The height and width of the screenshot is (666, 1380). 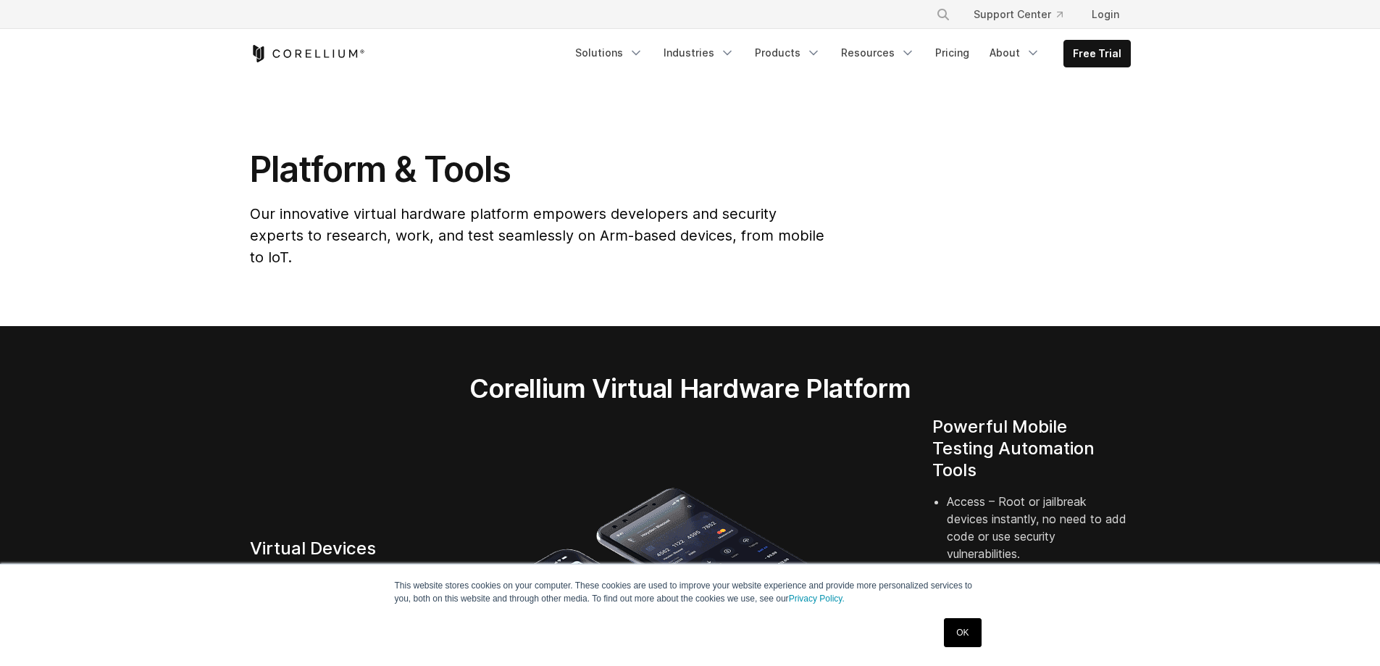 I want to click on li: Access – Root or jailbreak devices instantly, no need to add code or use security vulnerabilities., so click(x=1039, y=536).